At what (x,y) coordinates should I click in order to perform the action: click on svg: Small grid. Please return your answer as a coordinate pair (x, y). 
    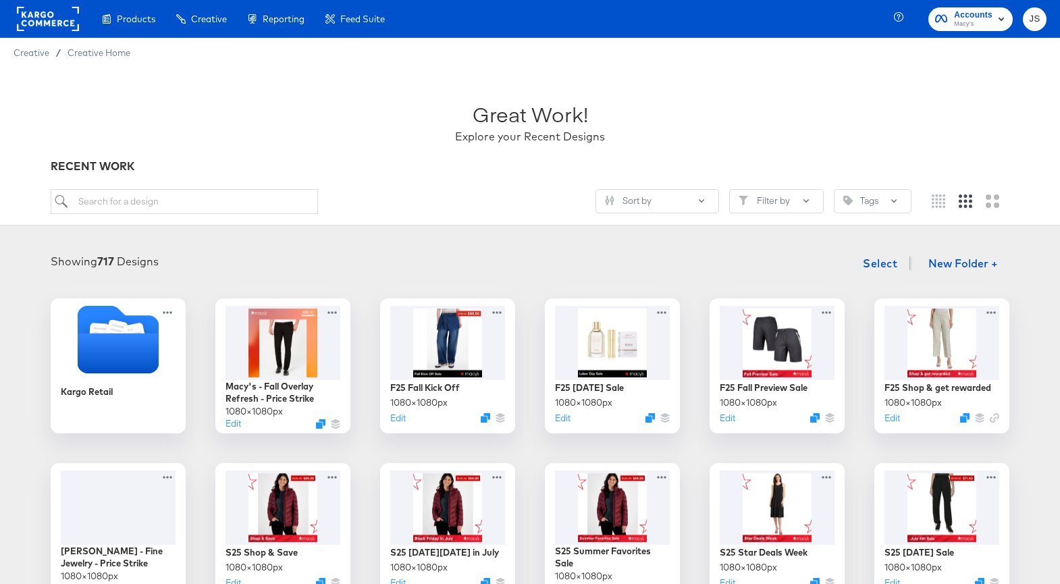
    Looking at the image, I should click on (938, 201).